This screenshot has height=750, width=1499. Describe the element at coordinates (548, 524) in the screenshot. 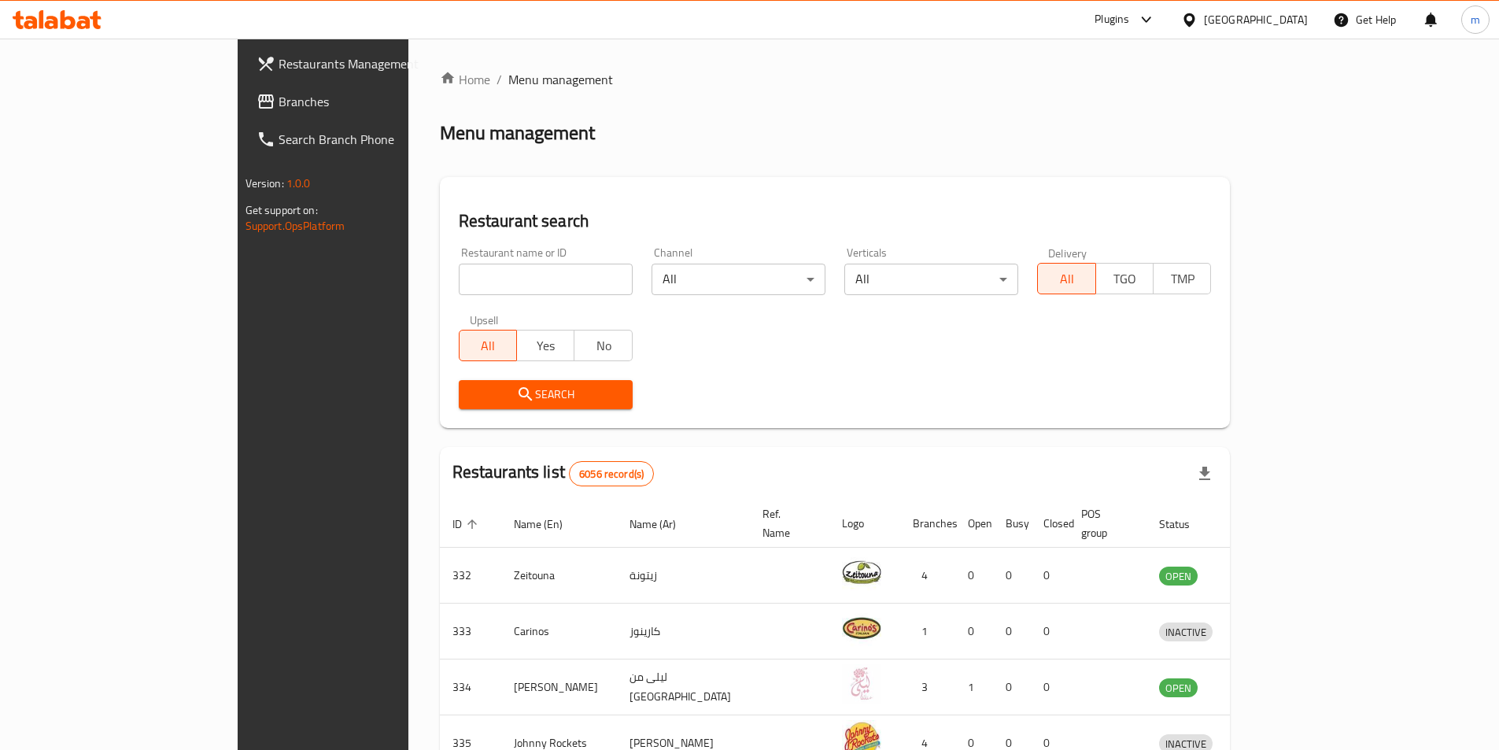

I see `span: Name (En)` at that location.